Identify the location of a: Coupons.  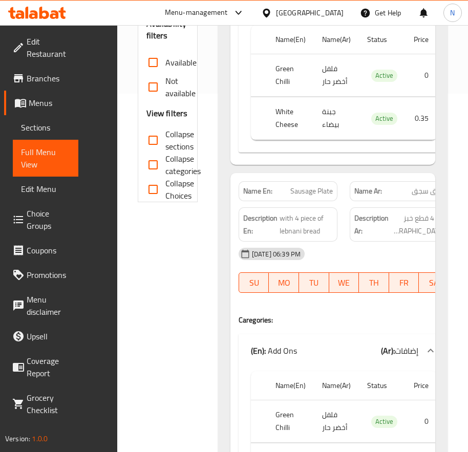
(41, 250).